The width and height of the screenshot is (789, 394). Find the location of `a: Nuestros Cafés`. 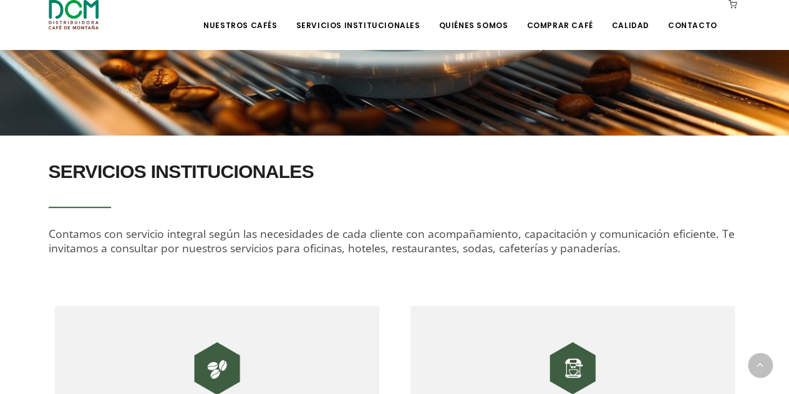

a: Nuestros Cafés is located at coordinates (240, 16).